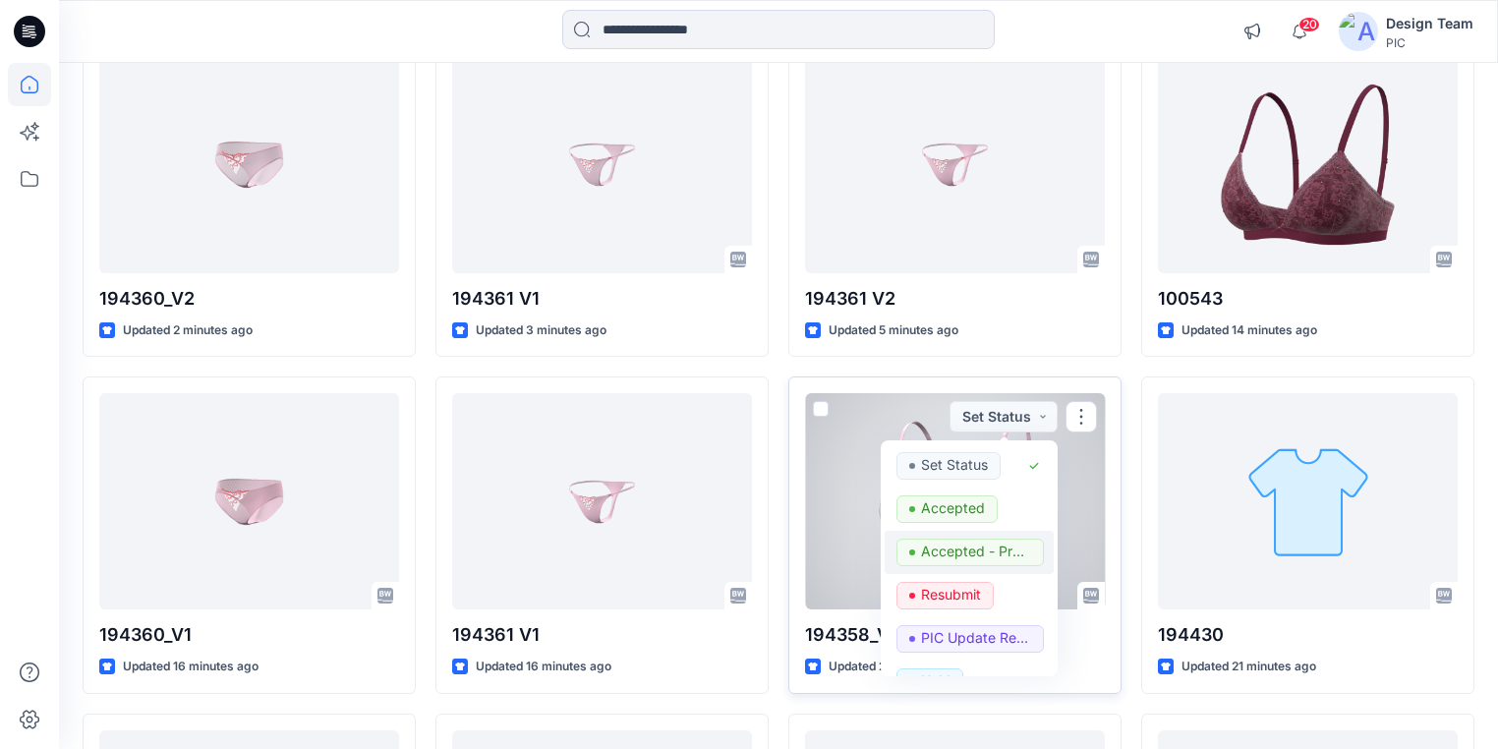 This screenshot has height=749, width=1498. I want to click on p: PIC Update Ready to Review, so click(976, 638).